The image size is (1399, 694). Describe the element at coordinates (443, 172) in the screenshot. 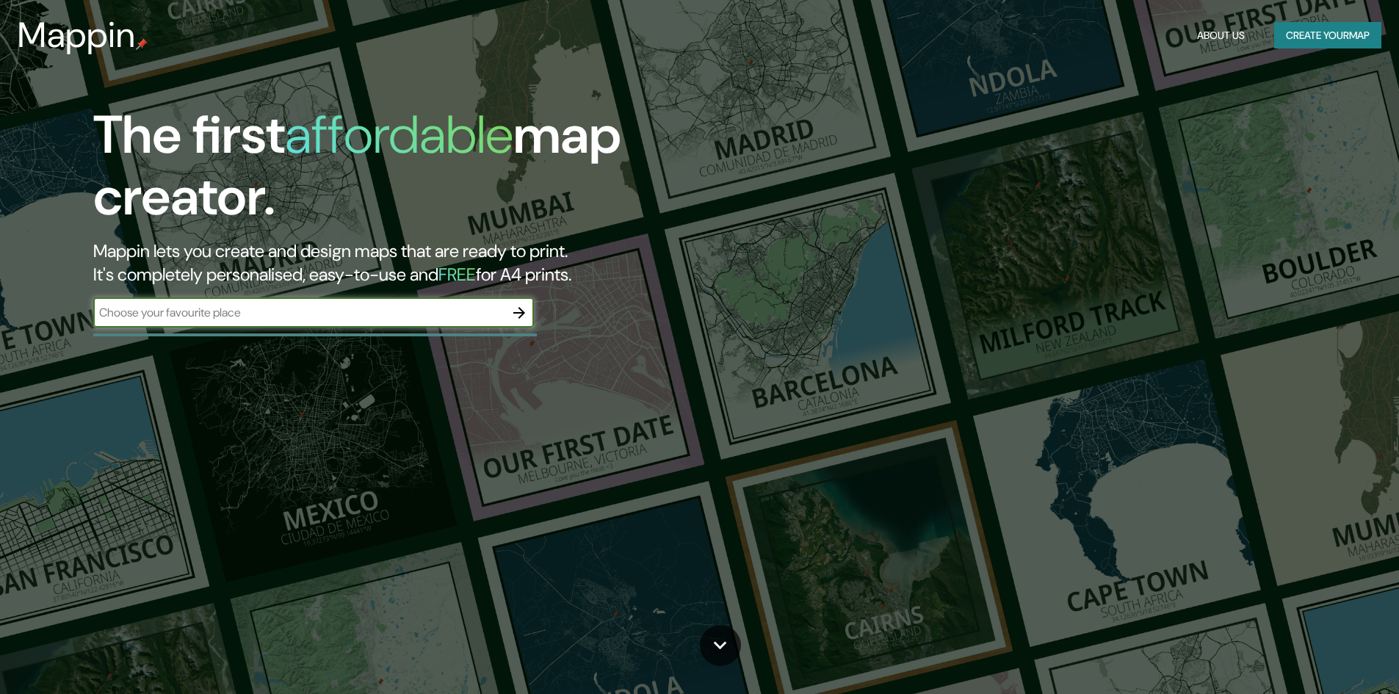

I see `h1: The first map creator.` at that location.